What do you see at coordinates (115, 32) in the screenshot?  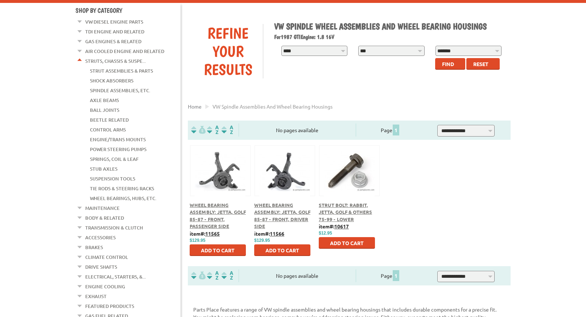 I see `a: TDI Engine and Related` at bounding box center [115, 32].